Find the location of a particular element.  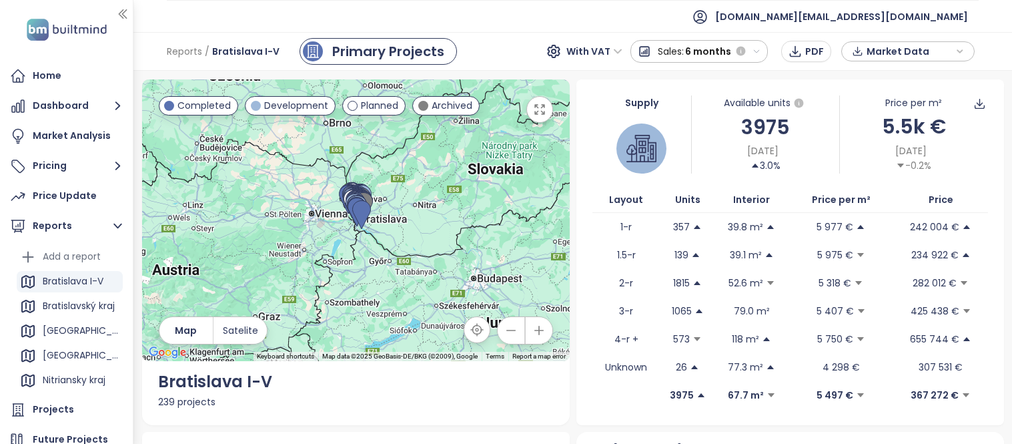

td: 1-r is located at coordinates (627, 227).